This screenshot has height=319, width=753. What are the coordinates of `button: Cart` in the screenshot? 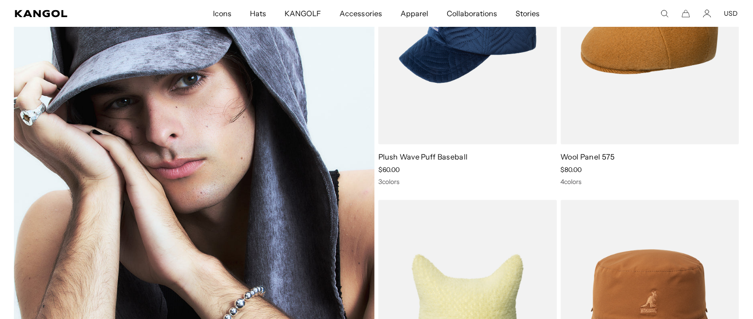 It's located at (686, 13).